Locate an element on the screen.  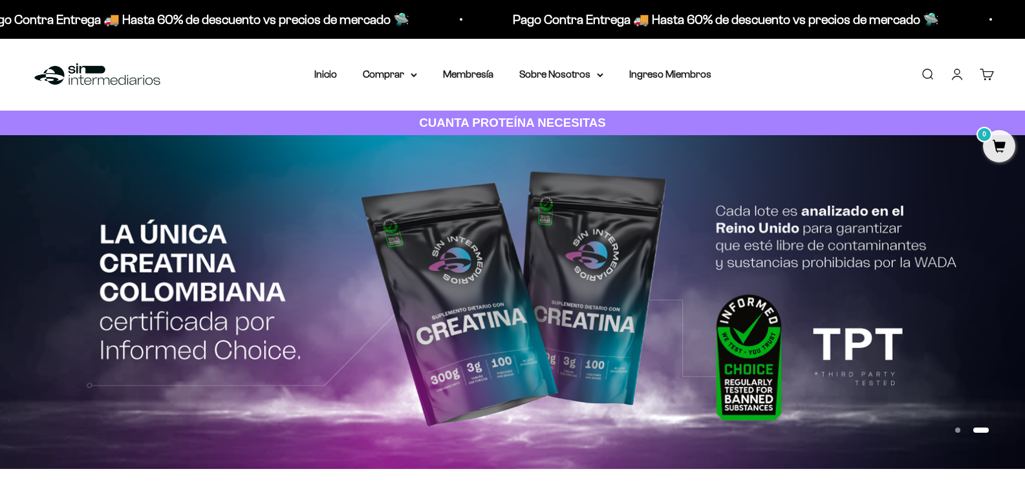
p: Pago Contra Entrega 🚚 Hasta 60% de descuento vs precios de mercado 🛸 is located at coordinates (726, 19).